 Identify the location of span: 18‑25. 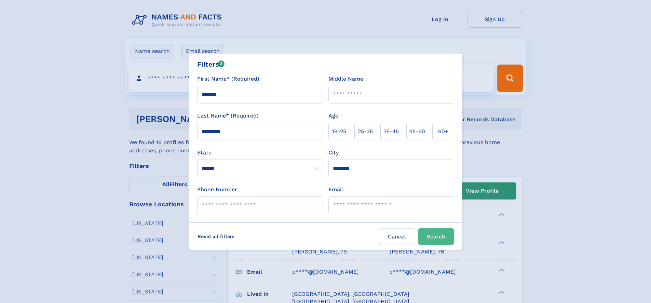
(339, 131).